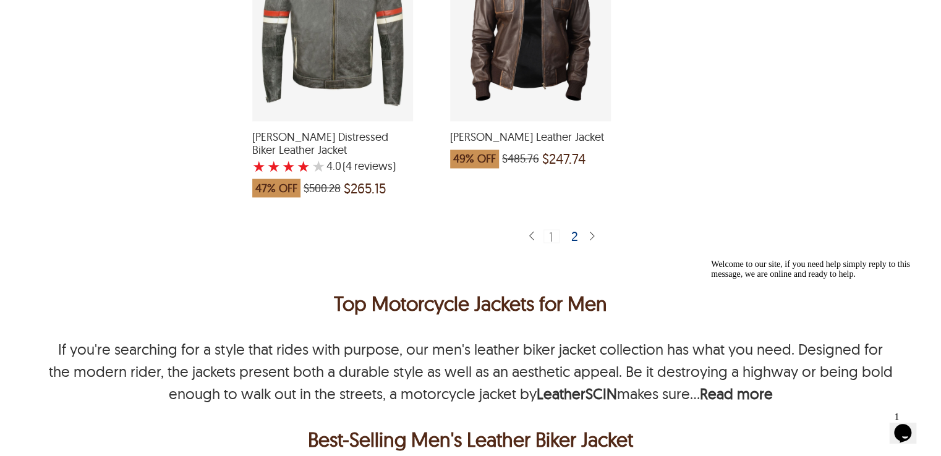 The height and width of the screenshot is (456, 941). What do you see at coordinates (530, 144) in the screenshot?
I see `a: Luis Bomber Leather Jacket which was at a price of $485.76, now after discount the price is` at bounding box center [530, 144].